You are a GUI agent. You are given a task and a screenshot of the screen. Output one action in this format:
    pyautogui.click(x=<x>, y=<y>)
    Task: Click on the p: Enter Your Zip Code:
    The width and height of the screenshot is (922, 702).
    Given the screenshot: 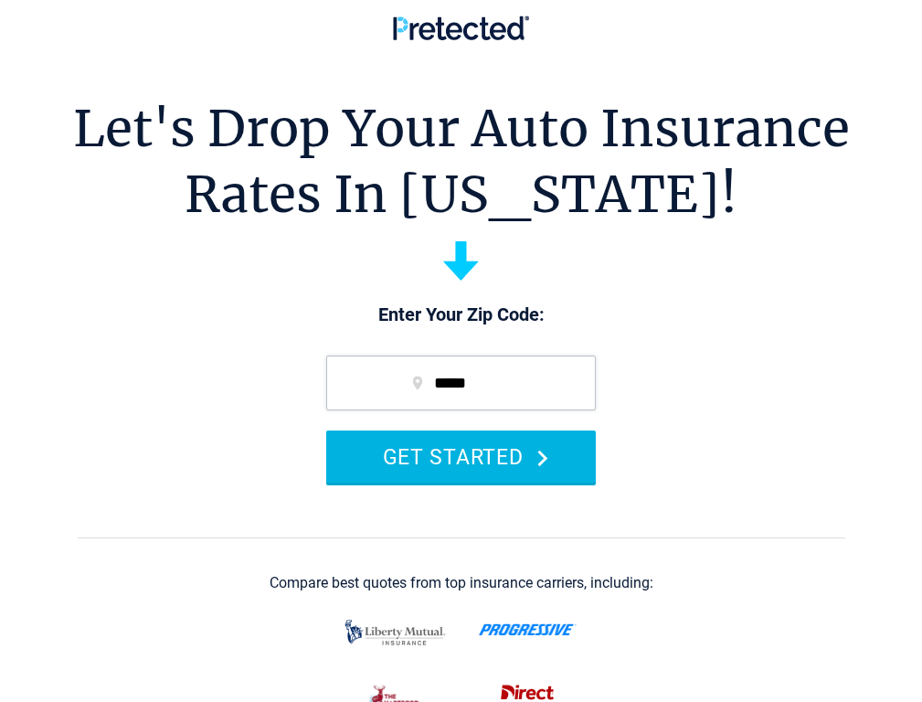 What is the action you would take?
    pyautogui.click(x=460, y=315)
    